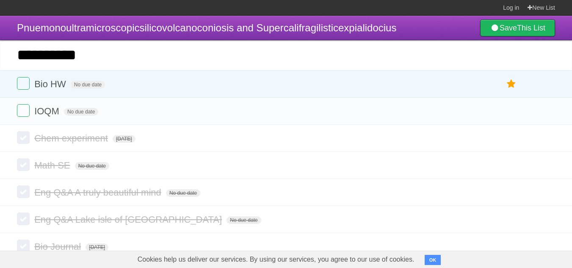  Describe the element at coordinates (58, 247) in the screenshot. I see `span: Bio Journal` at that location.